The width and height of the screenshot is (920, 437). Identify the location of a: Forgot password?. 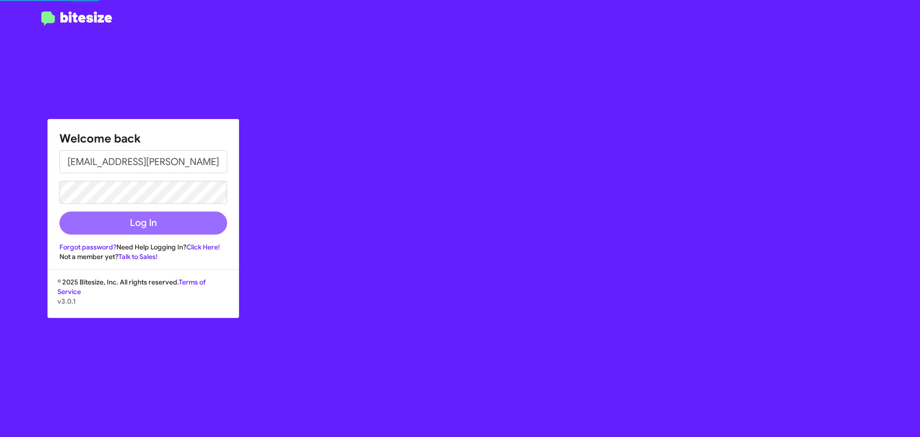
(88, 247).